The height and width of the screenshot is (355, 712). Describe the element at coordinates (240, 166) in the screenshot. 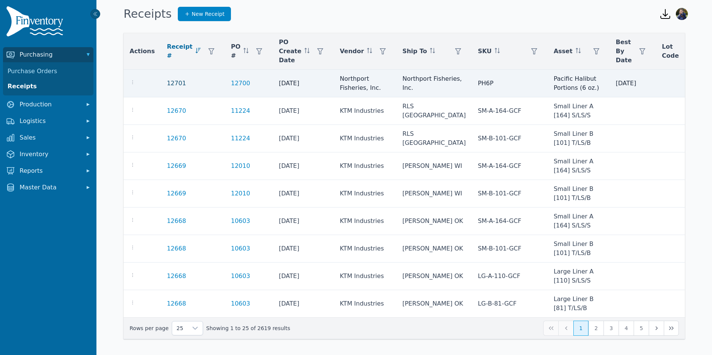

I see `a: 12010` at that location.